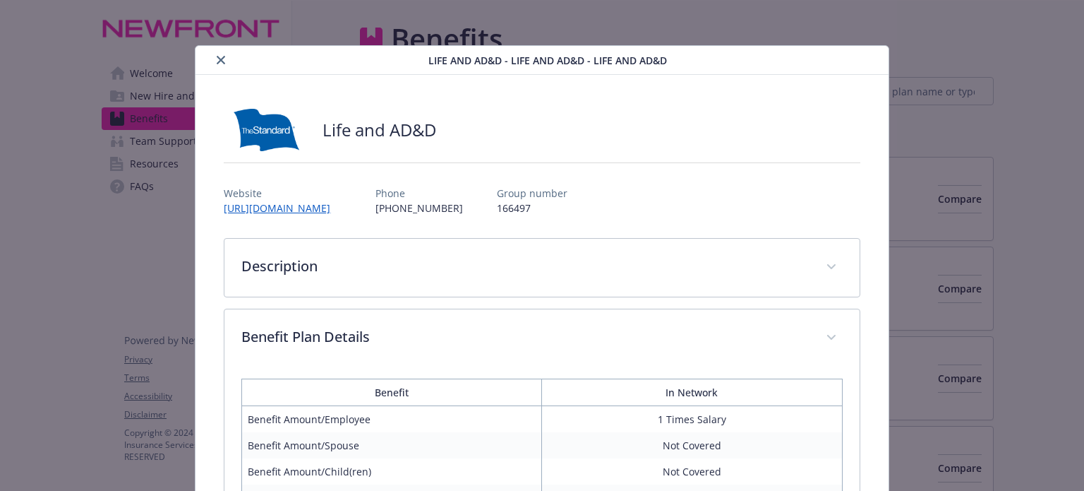 This screenshot has height=491, width=1084. What do you see at coordinates (524, 337) in the screenshot?
I see `p: Benefit Plan Details` at bounding box center [524, 337].